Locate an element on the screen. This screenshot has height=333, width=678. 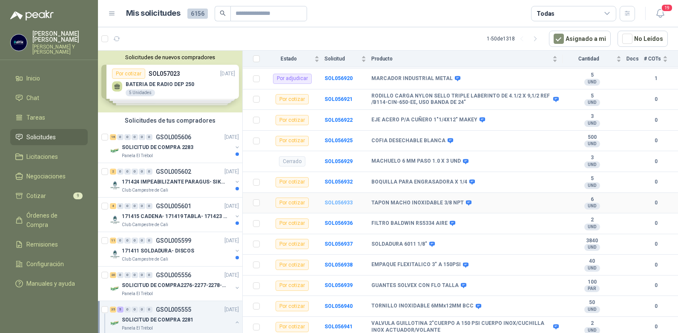
a: Negociaciones is located at coordinates (49, 176).